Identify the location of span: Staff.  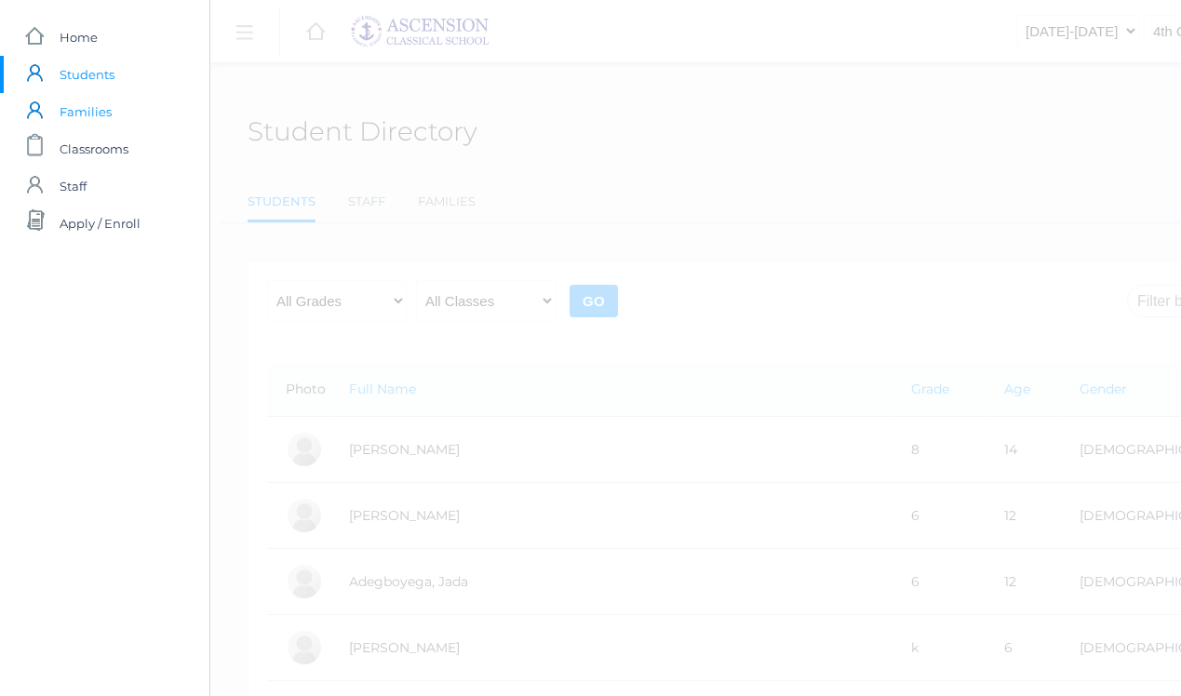
(73, 186).